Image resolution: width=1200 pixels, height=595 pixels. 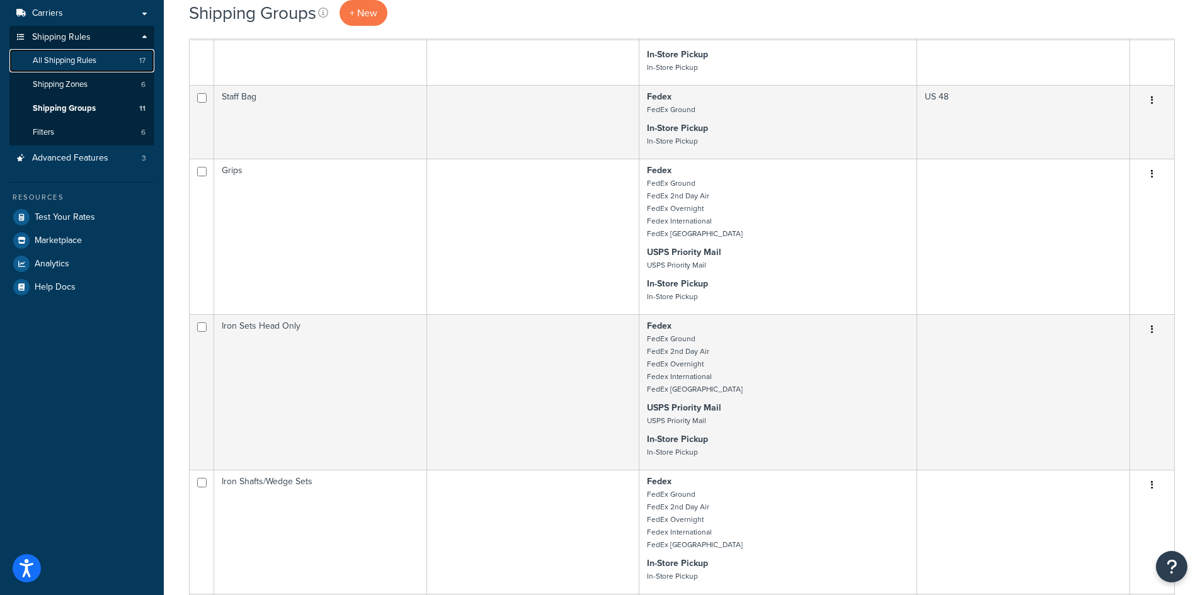 What do you see at coordinates (52, 264) in the screenshot?
I see `span: Analytics` at bounding box center [52, 264].